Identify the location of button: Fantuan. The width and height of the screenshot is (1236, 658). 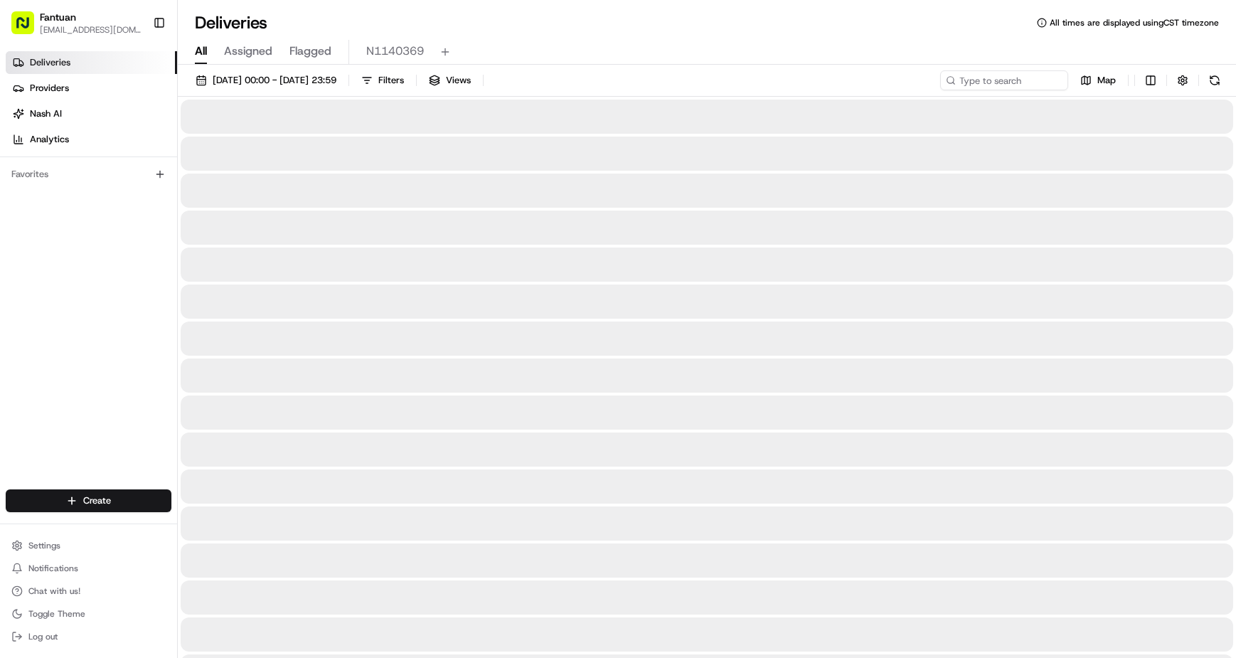
(58, 17).